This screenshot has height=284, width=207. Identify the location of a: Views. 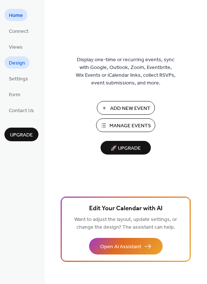
(16, 47).